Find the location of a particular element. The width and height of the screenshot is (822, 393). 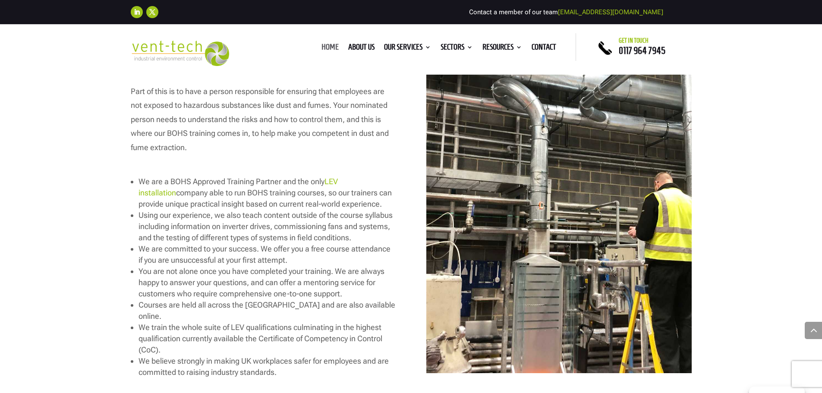

img: 2023-09-27T08_35_16.549ZVENT-TECH---Clear-background is located at coordinates (180, 53).